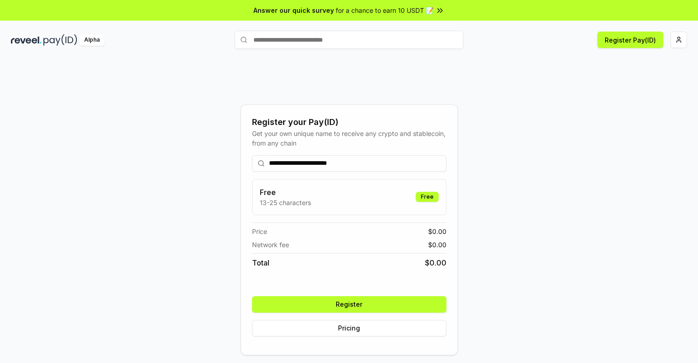  I want to click on span: Network fee, so click(270, 244).